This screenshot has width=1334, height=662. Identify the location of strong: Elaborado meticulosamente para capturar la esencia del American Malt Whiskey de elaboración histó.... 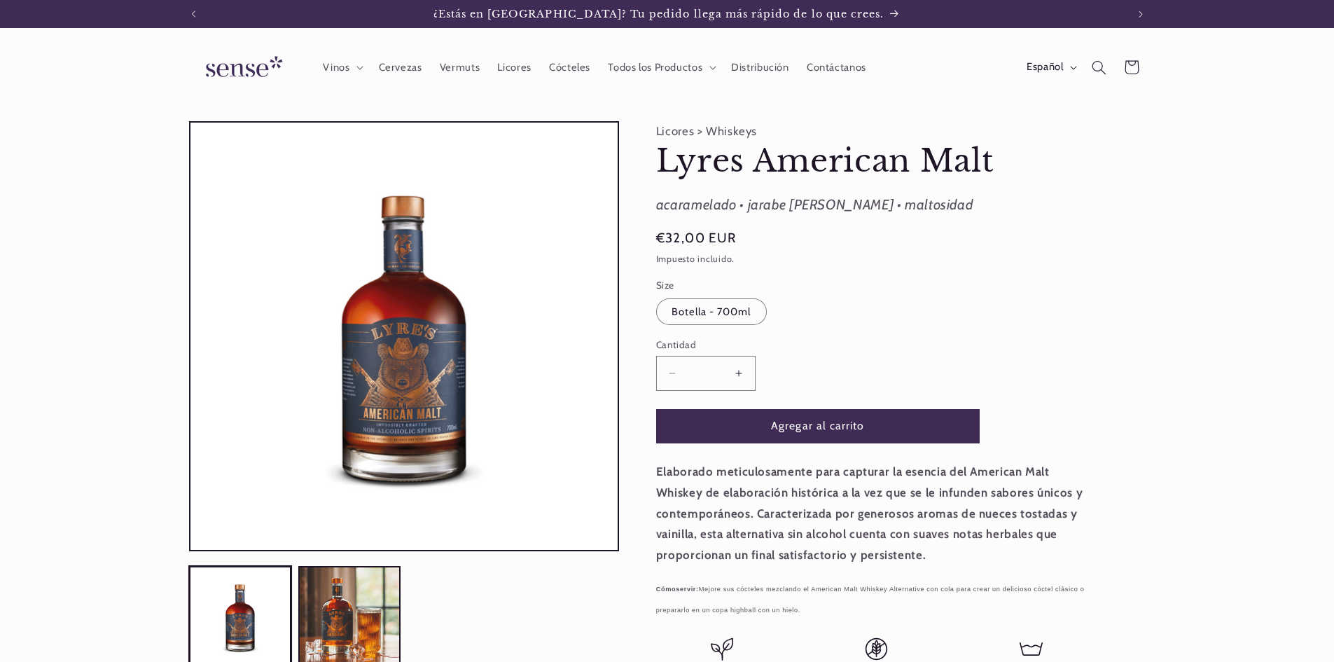
(870, 513).